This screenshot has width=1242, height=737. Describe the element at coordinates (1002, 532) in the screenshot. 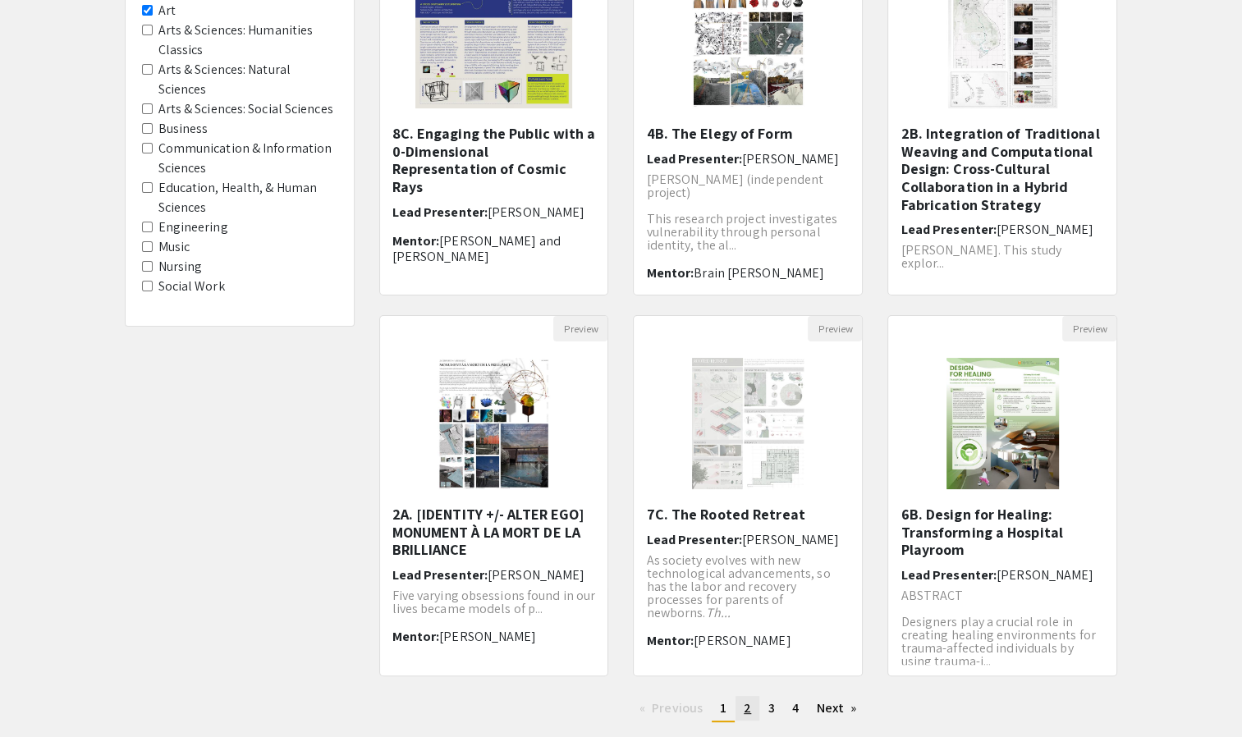

I see `h5: 6B. Design for Healing: Transforming a Hospital Playroom` at that location.